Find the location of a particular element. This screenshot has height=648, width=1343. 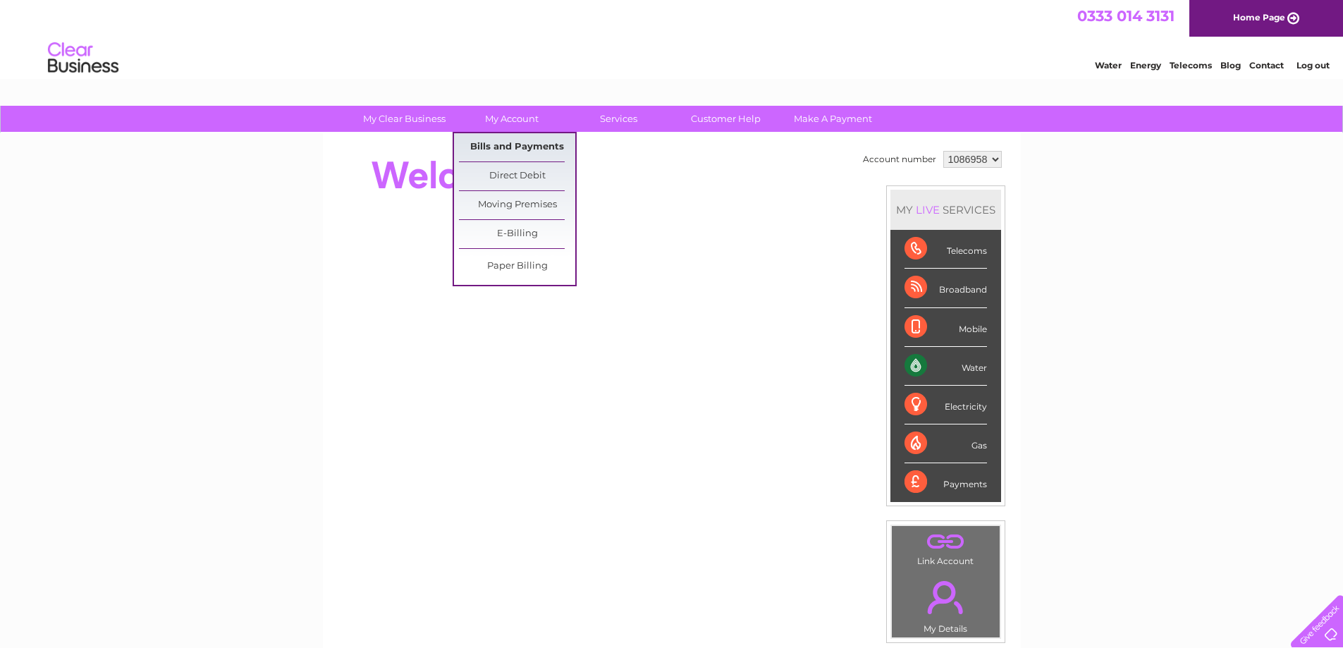

div: Payments is located at coordinates (946, 482).